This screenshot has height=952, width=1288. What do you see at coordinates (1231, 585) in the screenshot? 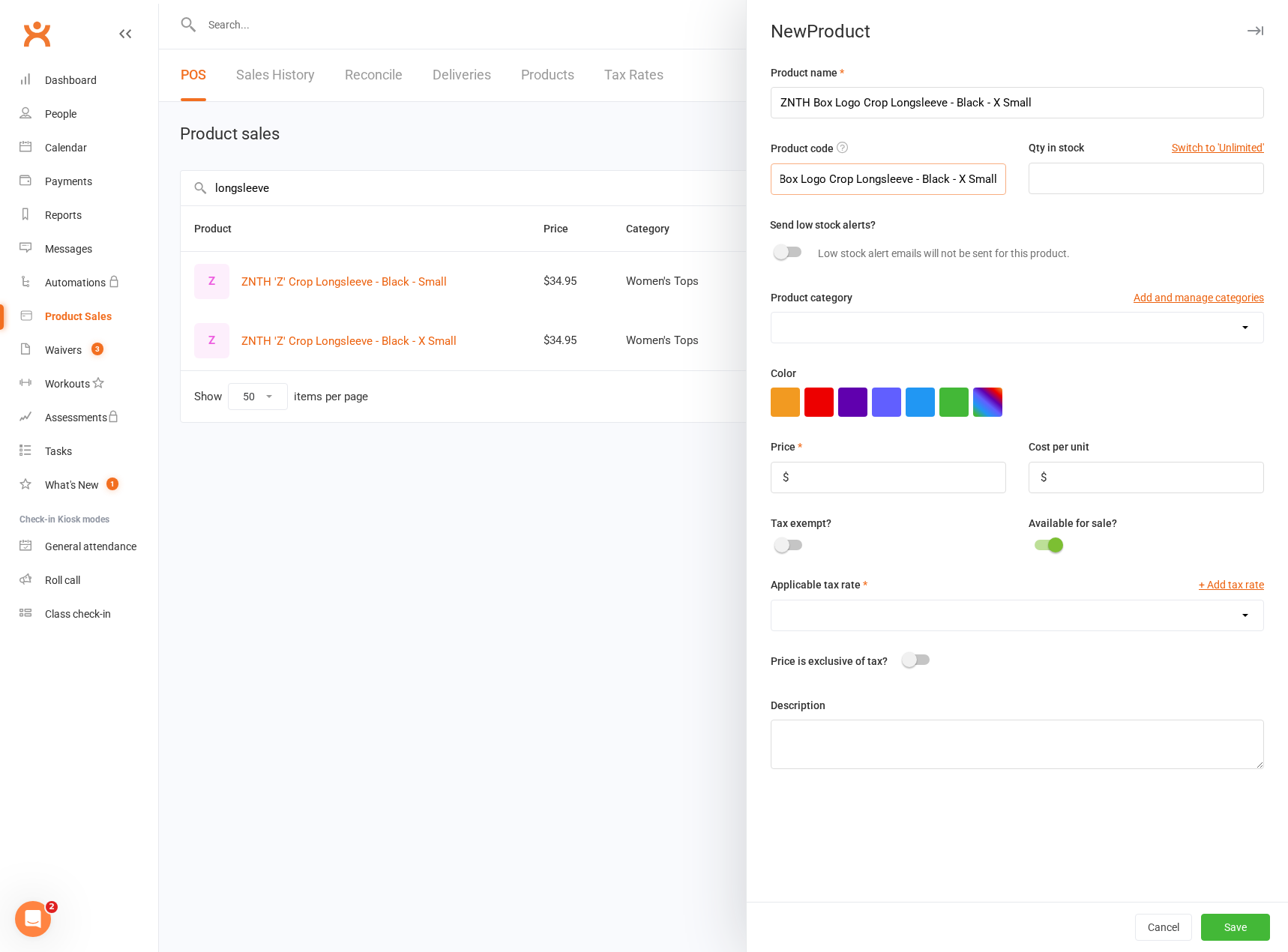
I see `button: + Add tax rate` at bounding box center [1231, 585].